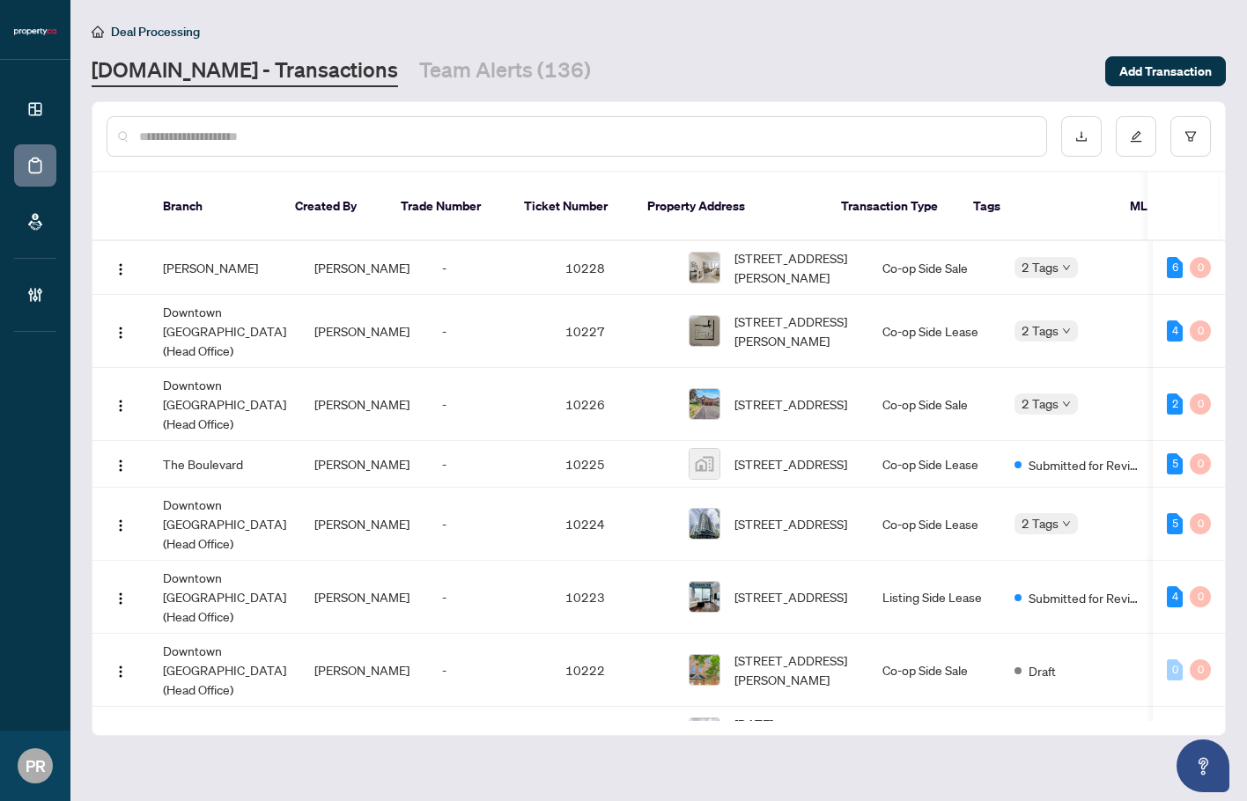 The width and height of the screenshot is (1247, 801). Describe the element at coordinates (893, 207) in the screenshot. I see `th: Transaction Type` at that location.